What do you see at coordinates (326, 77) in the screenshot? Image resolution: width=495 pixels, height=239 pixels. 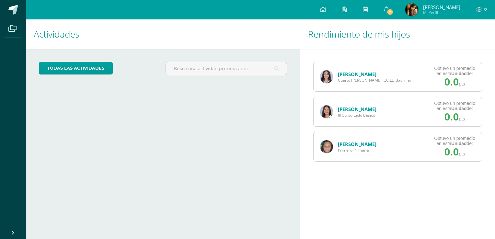 I see `img: 891560a43c182cae509bc2dec72450af.png` at bounding box center [326, 77].